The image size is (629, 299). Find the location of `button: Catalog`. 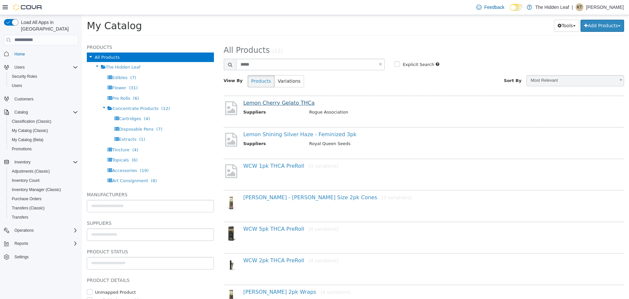

button: Catalog is located at coordinates (41, 112).